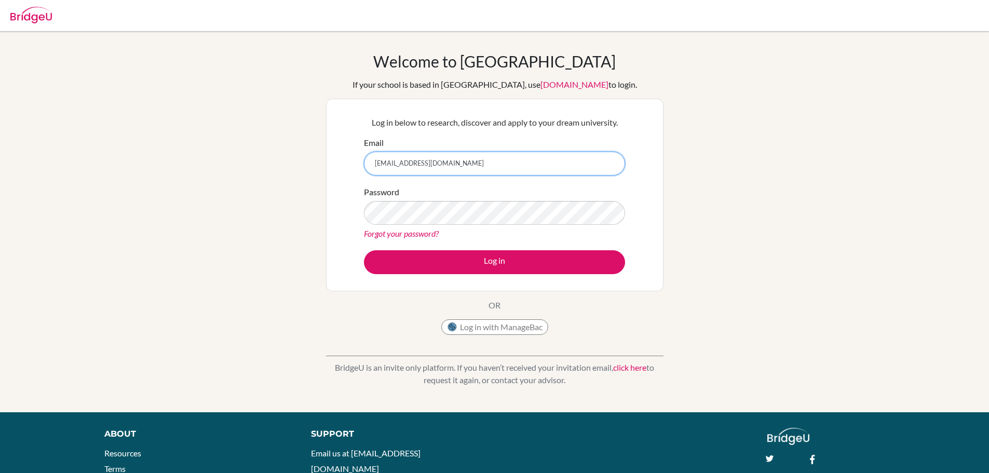 The image size is (989, 473). Describe the element at coordinates (494, 262) in the screenshot. I see `button: Log in` at that location.